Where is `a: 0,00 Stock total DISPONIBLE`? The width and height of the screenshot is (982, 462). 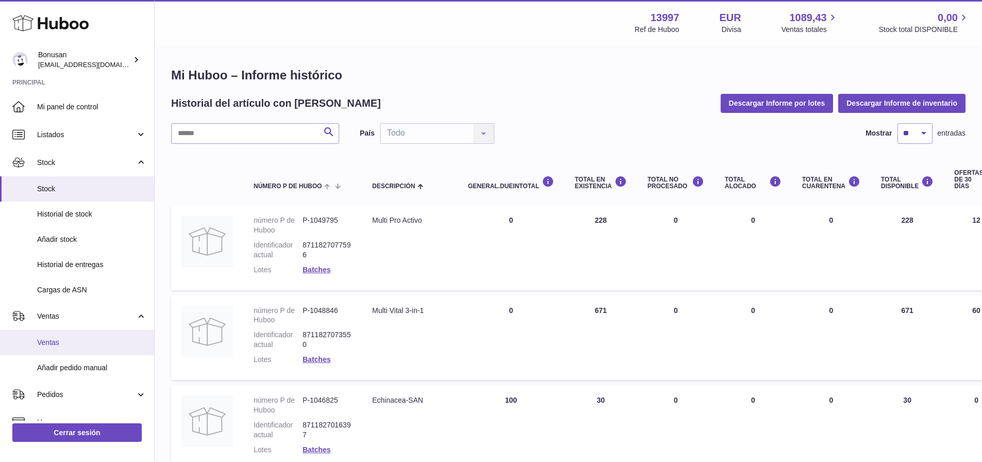
a: 0,00 Stock total DISPONIBLE is located at coordinates (924, 23).